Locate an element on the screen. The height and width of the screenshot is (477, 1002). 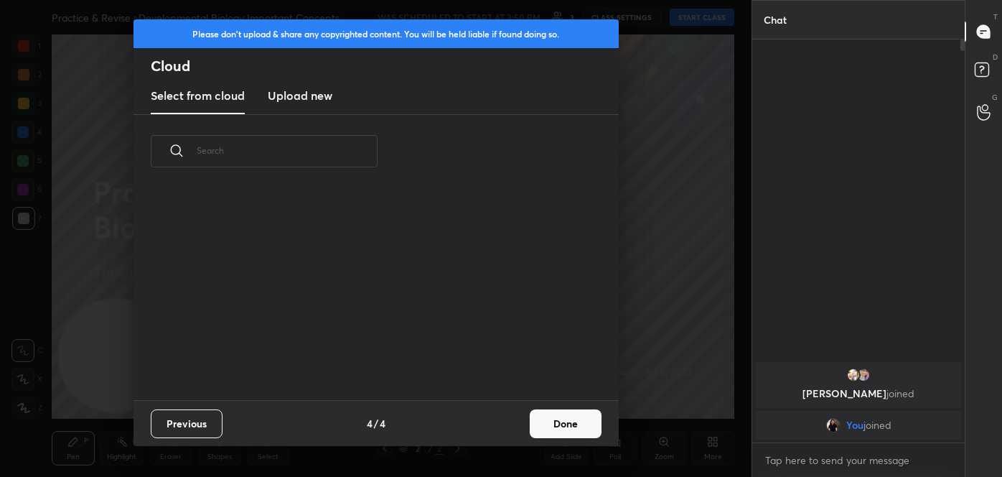
p: D is located at coordinates (995, 57).